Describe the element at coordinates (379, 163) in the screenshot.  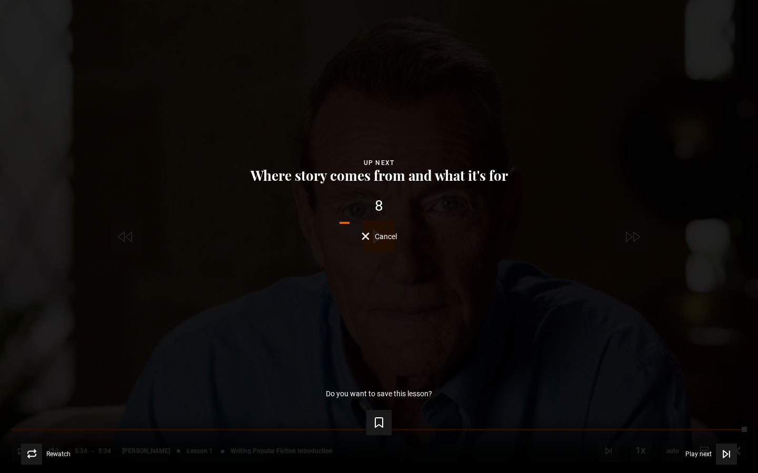
I see `div: Up next` at that location.